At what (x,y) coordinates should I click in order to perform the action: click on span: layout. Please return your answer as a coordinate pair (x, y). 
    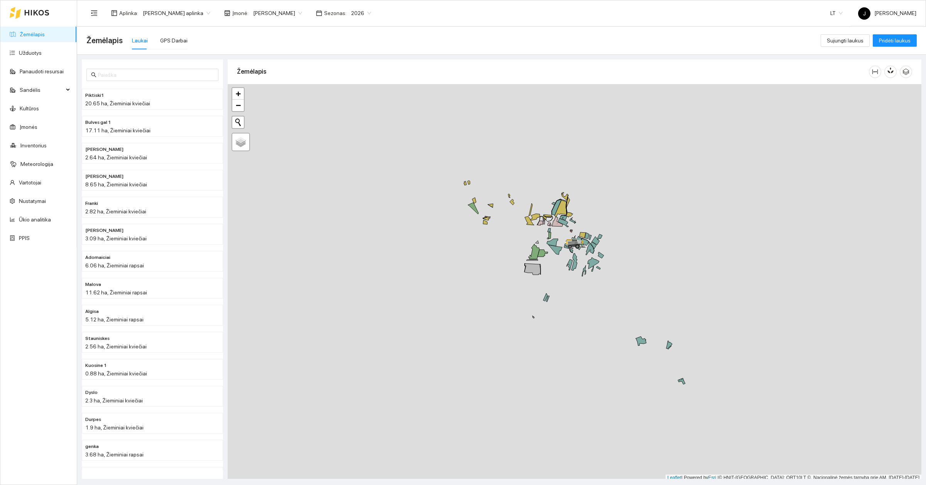
    Looking at the image, I should click on (114, 13).